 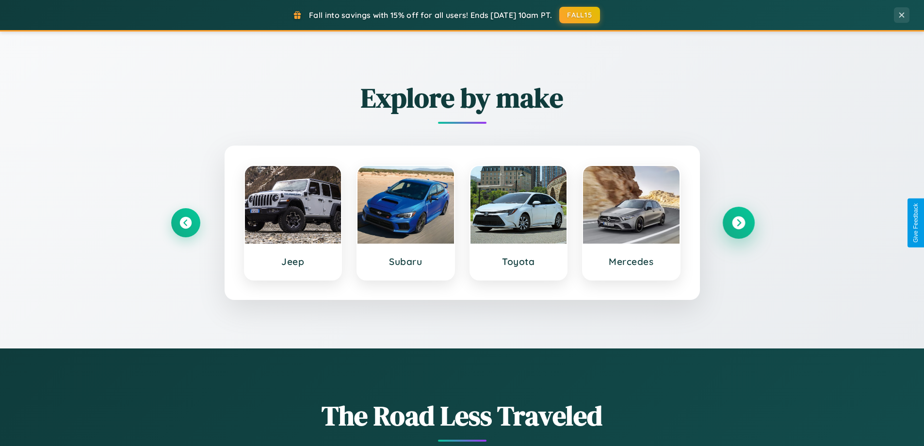 What do you see at coordinates (293, 262) in the screenshot?
I see `h3: Jeep` at bounding box center [293, 262].